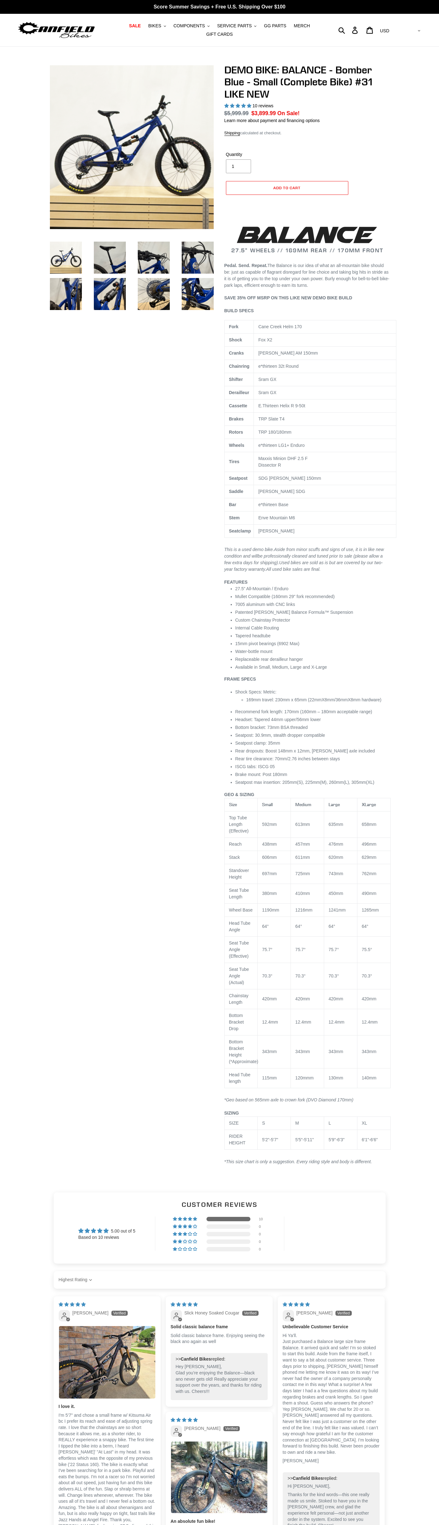  What do you see at coordinates (308, 239) in the screenshot?
I see `h2: 27.5" WHEELS // 169MM REAR // 170MM FRONT` at bounding box center [308, 239].